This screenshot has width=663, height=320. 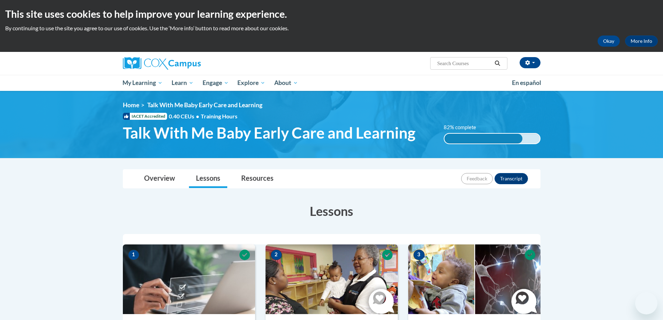 I want to click on span: 1, so click(x=134, y=255).